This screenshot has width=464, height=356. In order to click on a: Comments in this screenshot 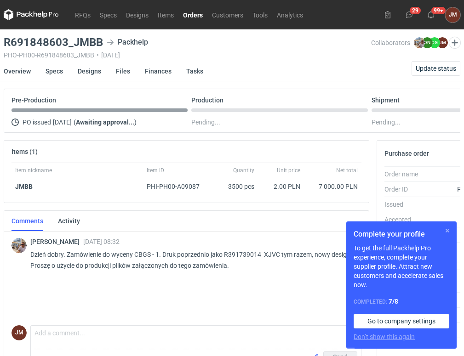, I will do `click(27, 221)`.